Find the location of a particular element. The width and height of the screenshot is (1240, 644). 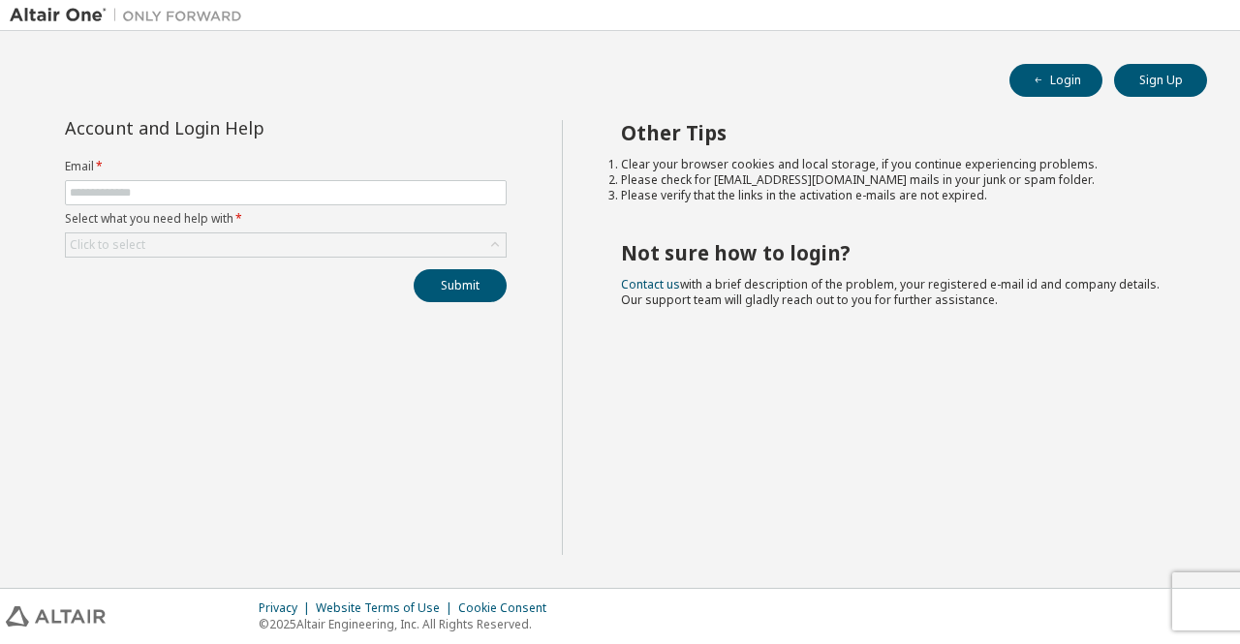

a: Contact us is located at coordinates (650, 284).